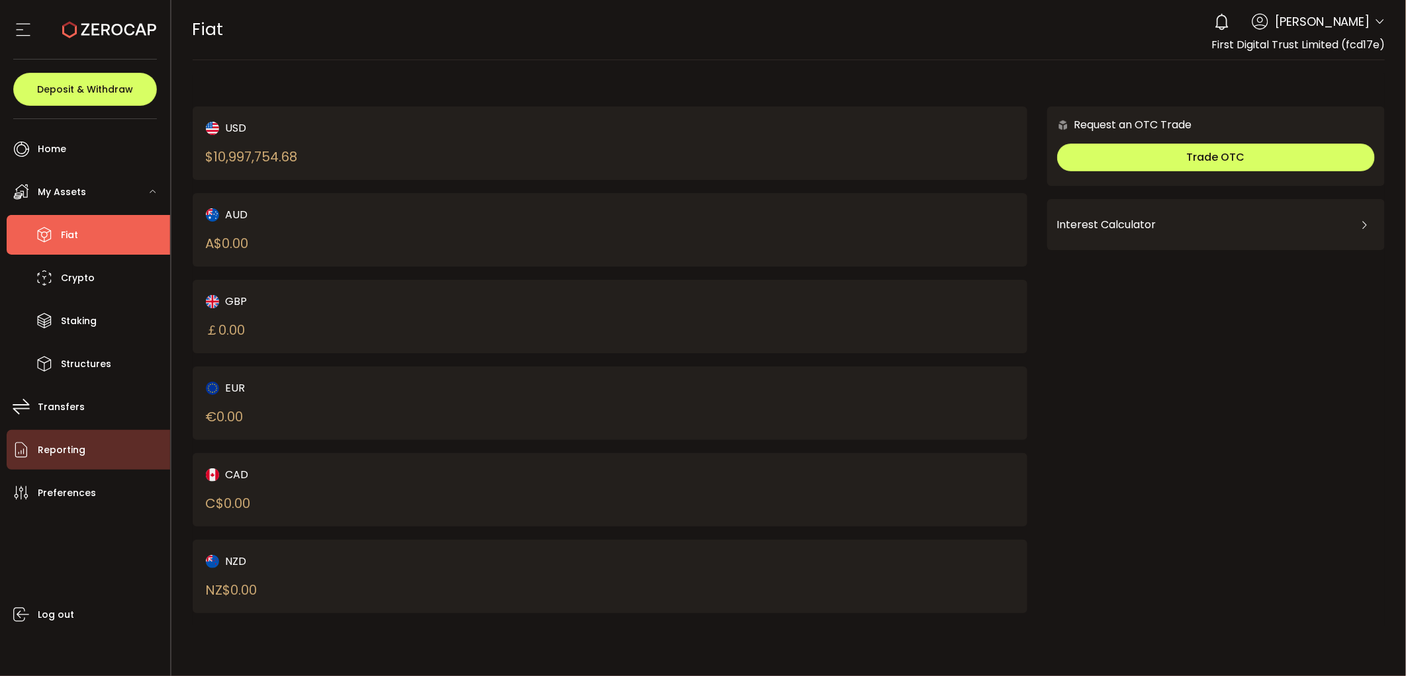 Image resolution: width=1406 pixels, height=676 pixels. What do you see at coordinates (1216, 225) in the screenshot?
I see `div: Interest Calculator` at bounding box center [1216, 225].